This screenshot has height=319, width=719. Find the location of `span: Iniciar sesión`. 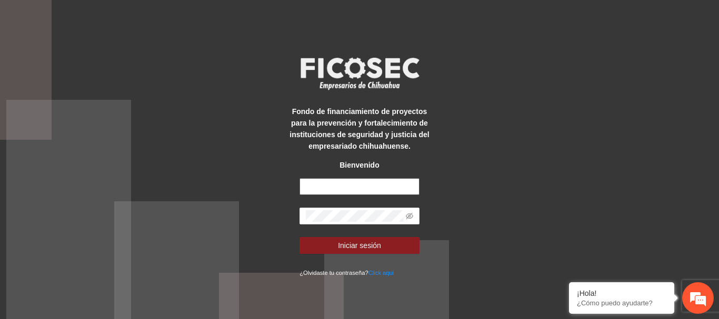

span: Iniciar sesión is located at coordinates (359, 246).